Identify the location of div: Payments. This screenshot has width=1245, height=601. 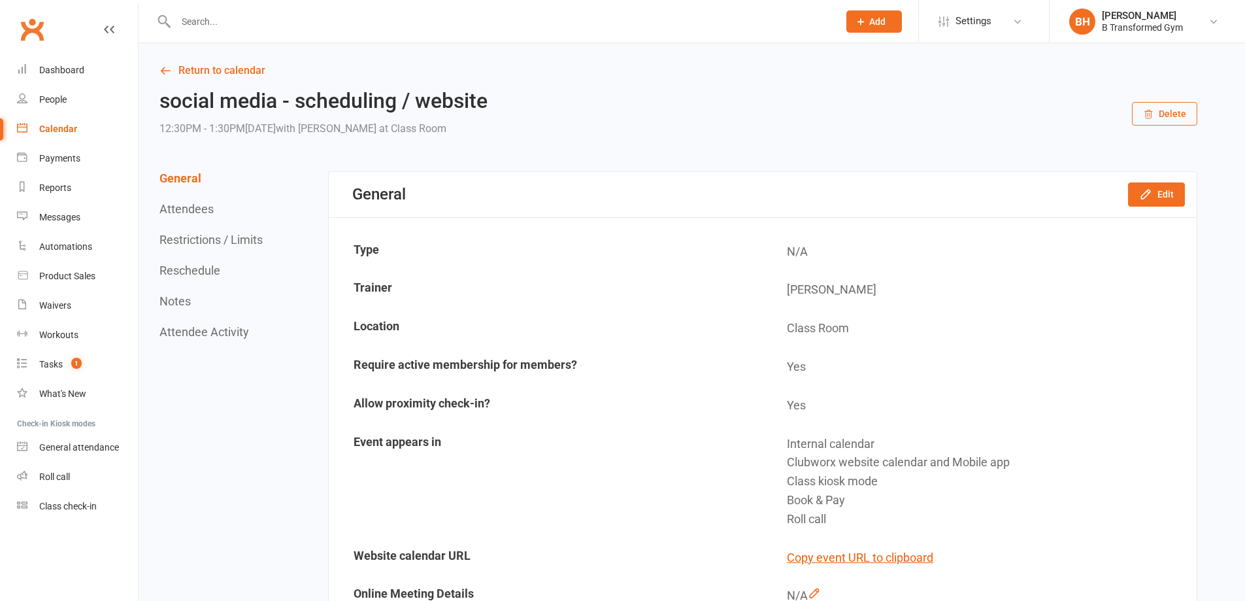
(59, 158).